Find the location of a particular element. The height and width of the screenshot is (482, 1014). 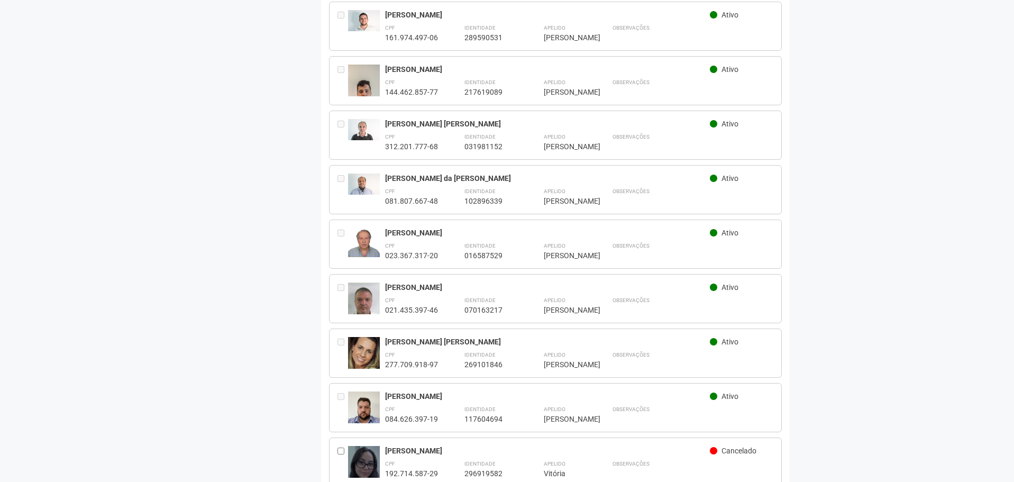

div: 144.462.857-77 is located at coordinates (412, 92).